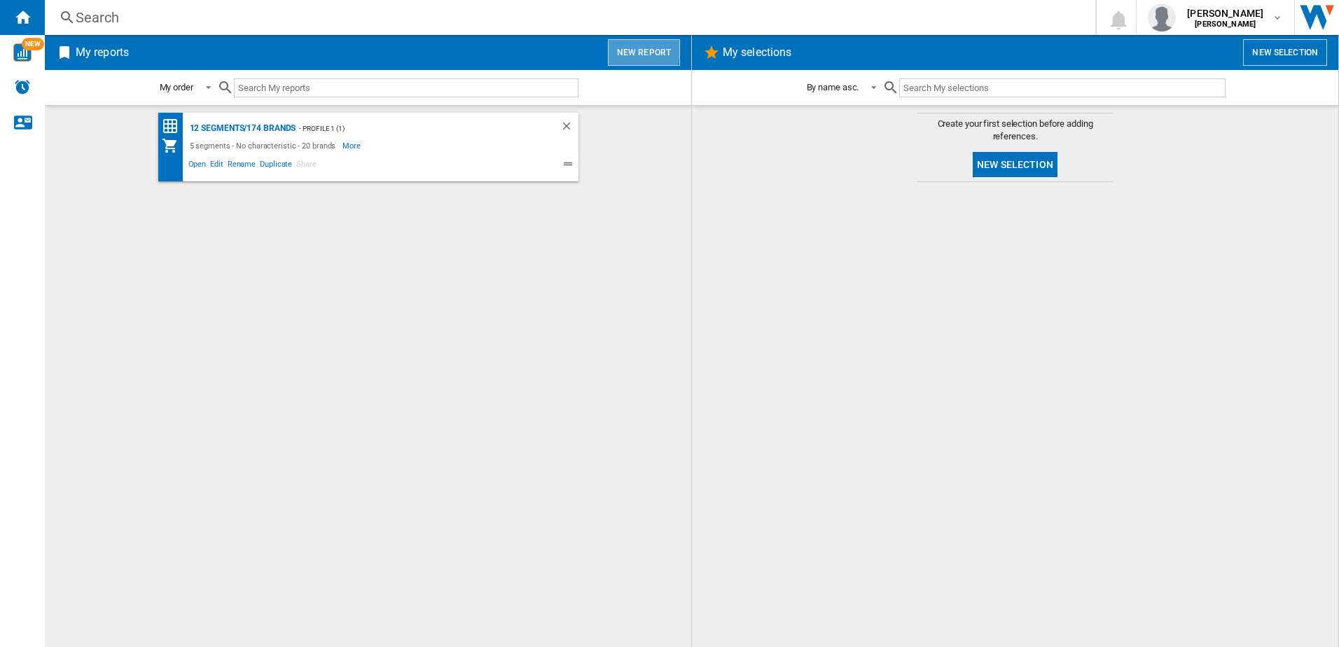  I want to click on div: - Profile 1 (1), so click(413, 128).